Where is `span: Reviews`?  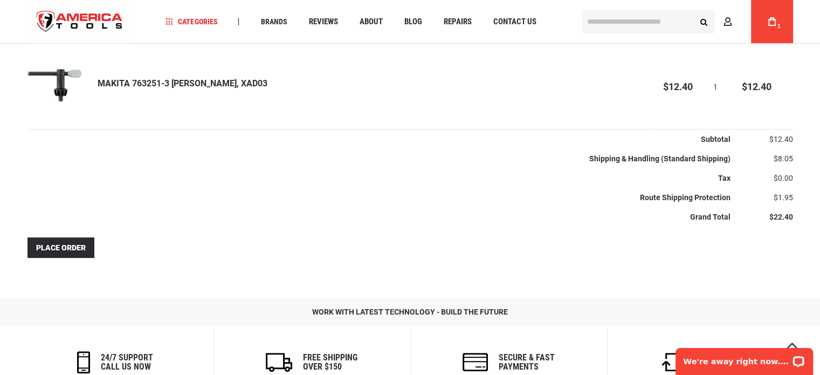
span: Reviews is located at coordinates (323, 22).